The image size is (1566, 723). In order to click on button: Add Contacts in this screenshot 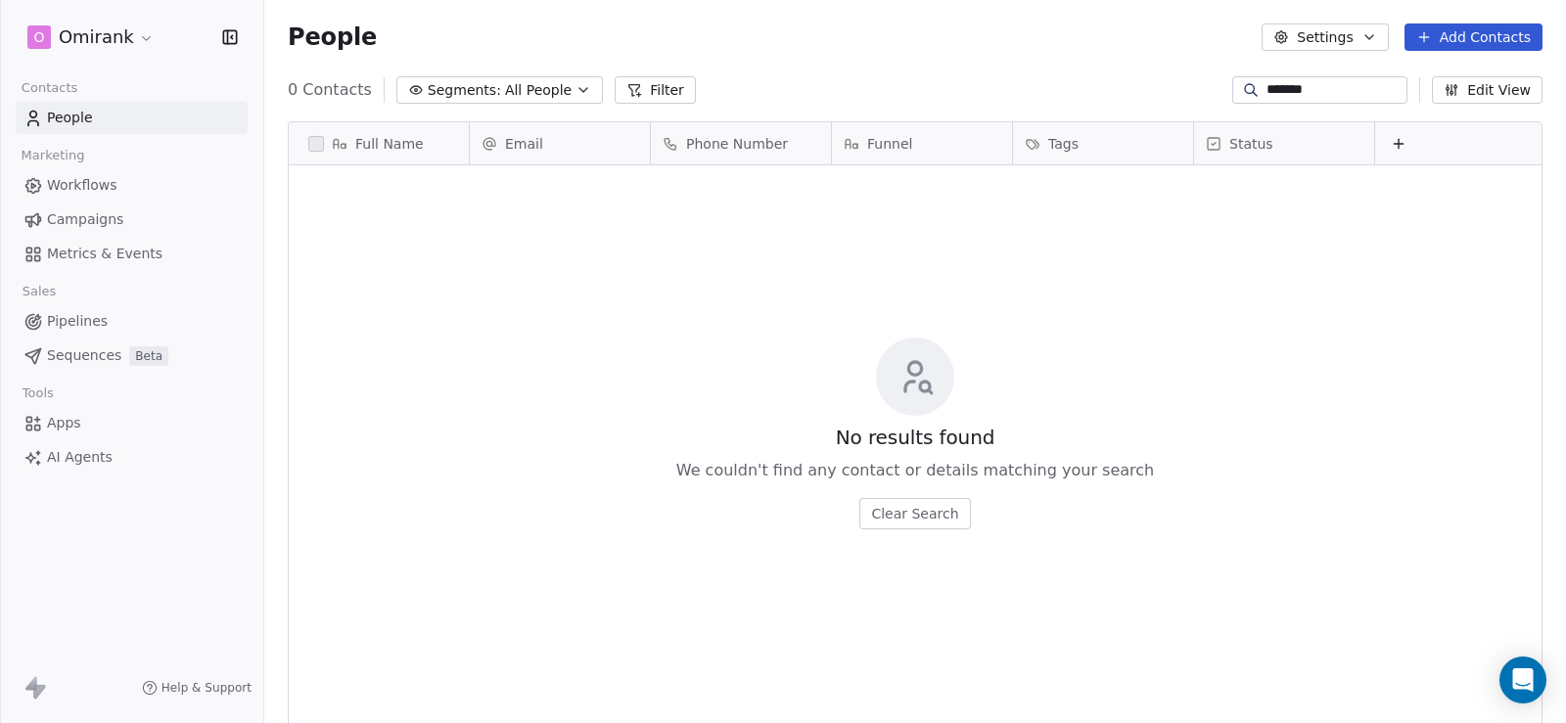, I will do `click(1473, 37)`.